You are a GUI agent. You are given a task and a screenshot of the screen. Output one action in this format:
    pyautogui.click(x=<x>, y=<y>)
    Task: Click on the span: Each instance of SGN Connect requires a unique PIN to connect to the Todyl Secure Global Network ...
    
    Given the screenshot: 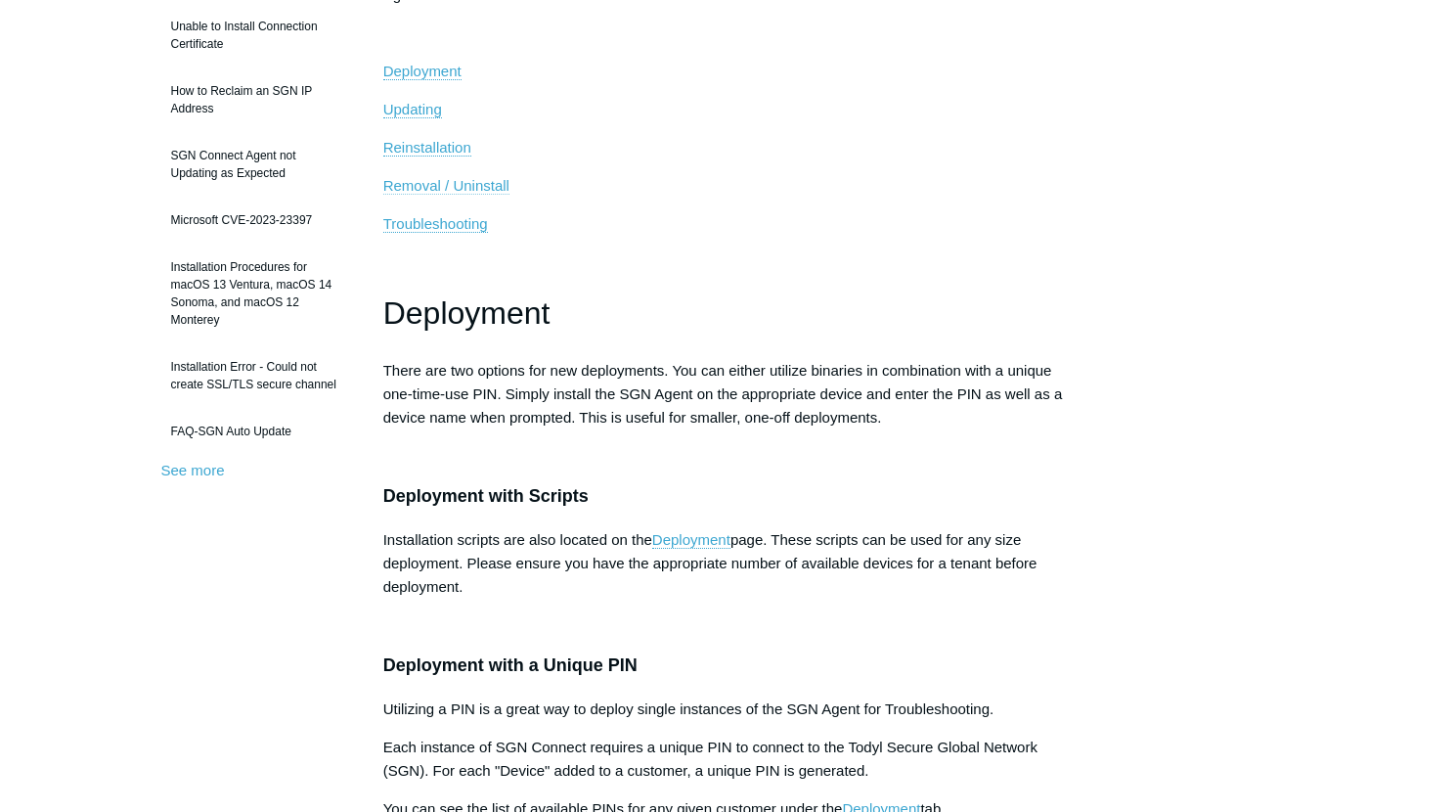 What is the action you would take?
    pyautogui.click(x=710, y=758)
    